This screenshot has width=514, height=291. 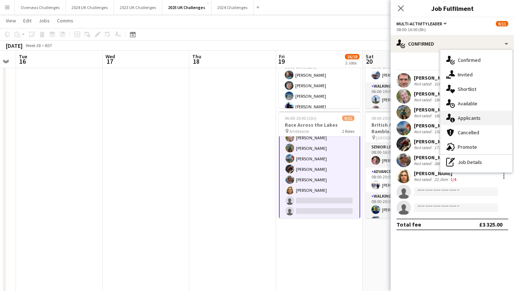 I want to click on span: Fri, so click(x=282, y=57).